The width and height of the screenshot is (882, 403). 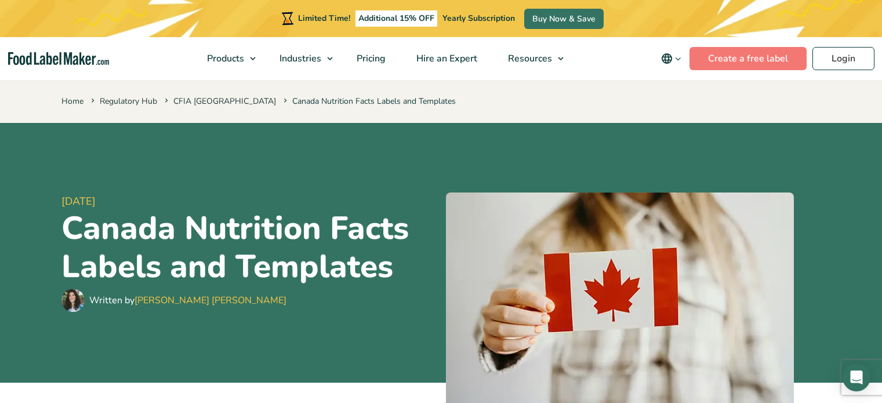 What do you see at coordinates (529, 59) in the screenshot?
I see `span: Resources` at bounding box center [529, 59].